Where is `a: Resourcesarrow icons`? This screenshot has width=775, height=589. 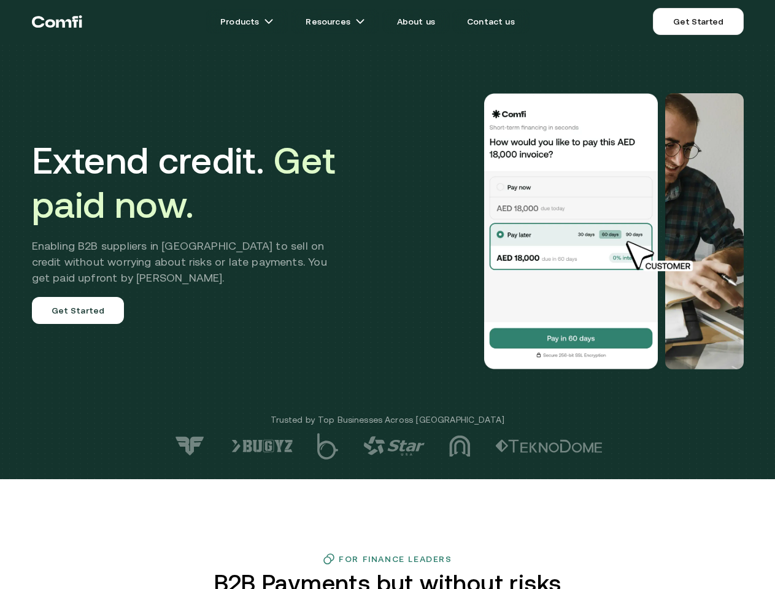
a: Resourcesarrow icons is located at coordinates (335, 21).